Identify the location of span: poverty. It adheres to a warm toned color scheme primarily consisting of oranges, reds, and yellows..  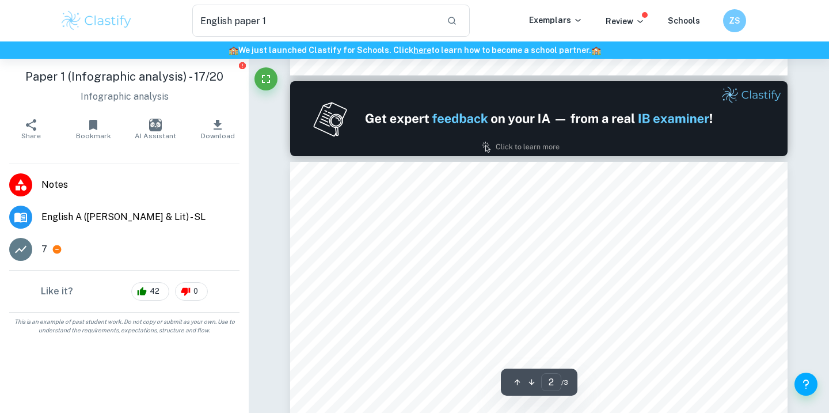
(531, 238).